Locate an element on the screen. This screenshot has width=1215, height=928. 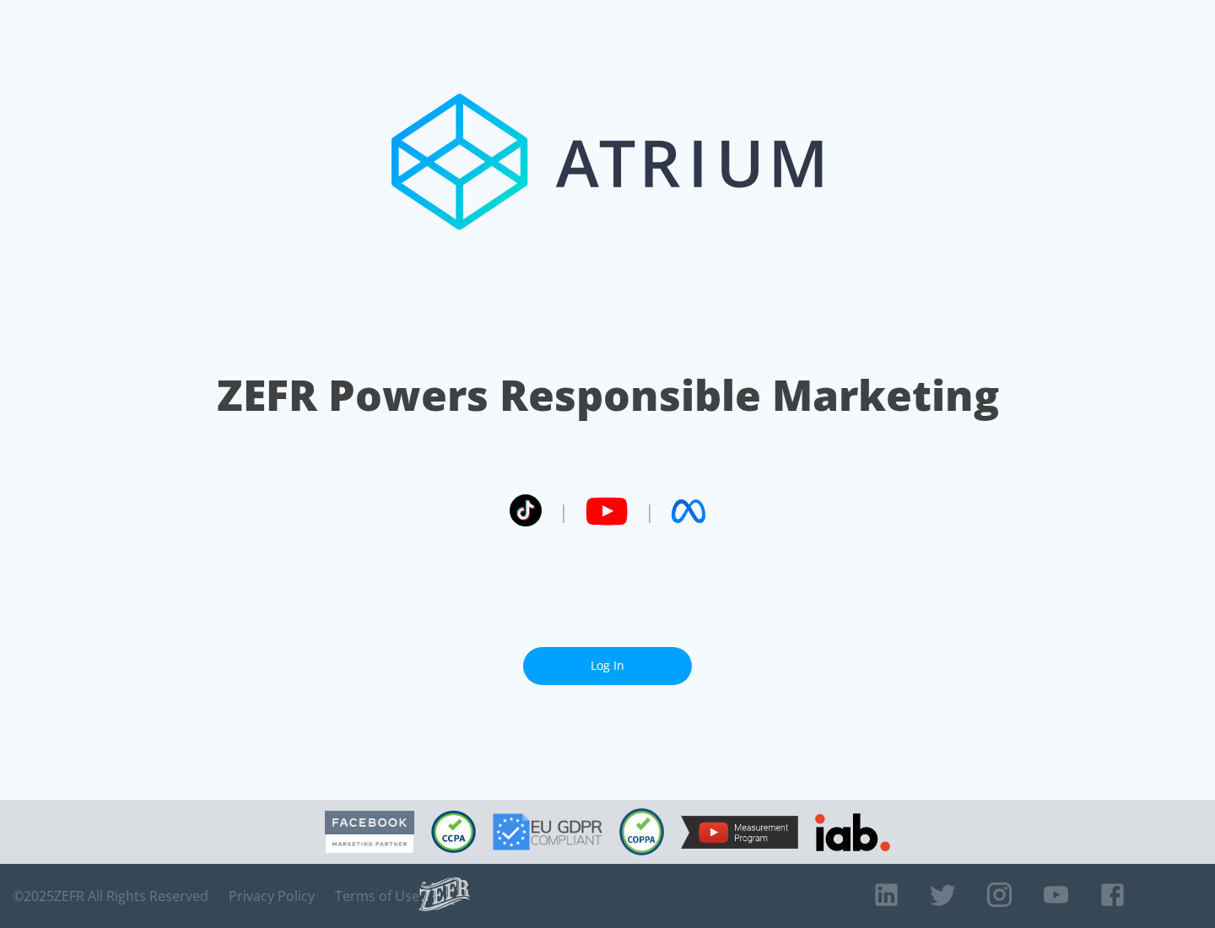
a: Log In is located at coordinates (607, 666).